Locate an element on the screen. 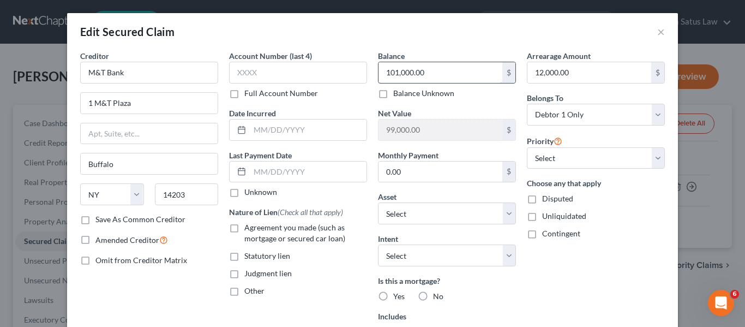 The height and width of the screenshot is (327, 745). input: Apt, Suite, etc... is located at coordinates (149, 134).